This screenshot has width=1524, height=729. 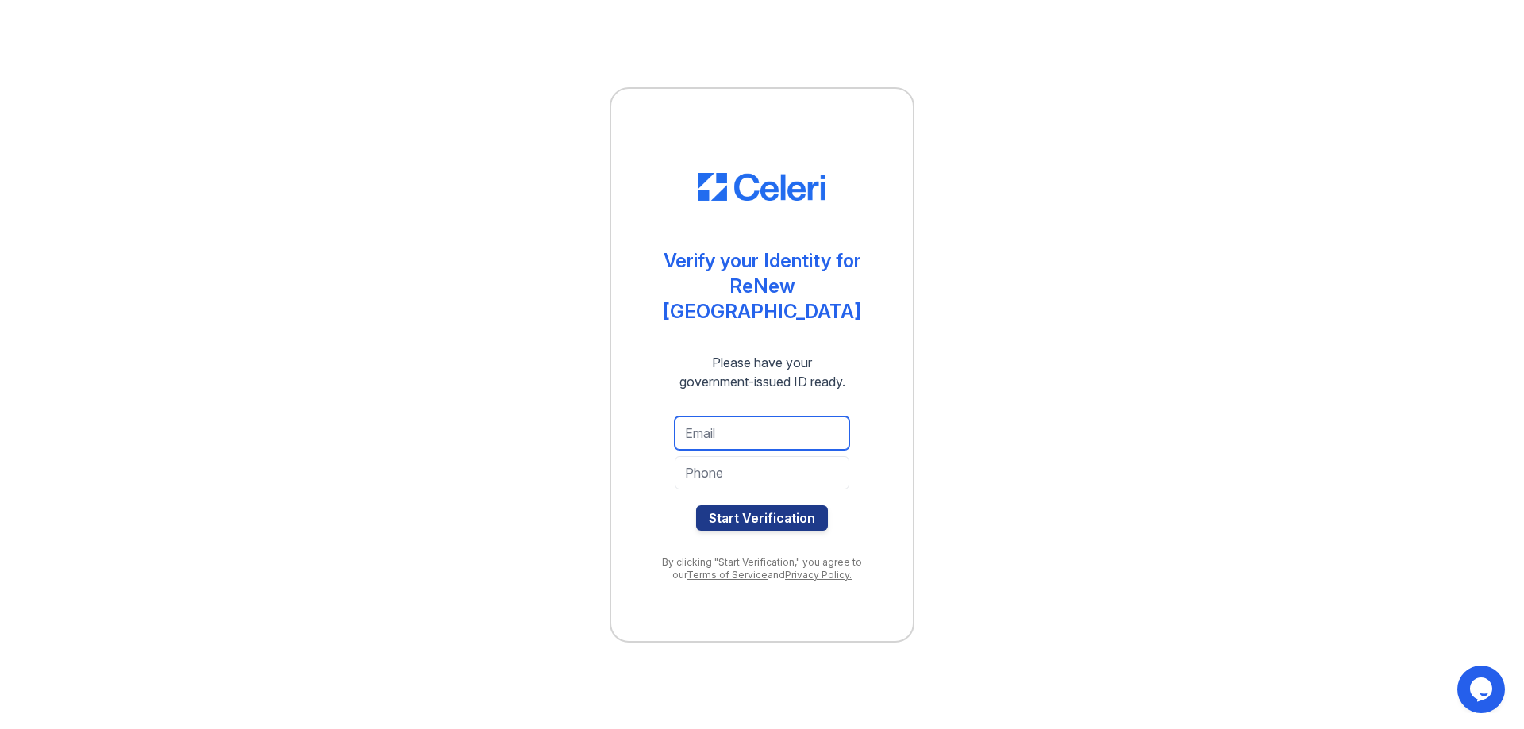 What do you see at coordinates (762, 473) in the screenshot?
I see `input: Phone` at bounding box center [762, 473].